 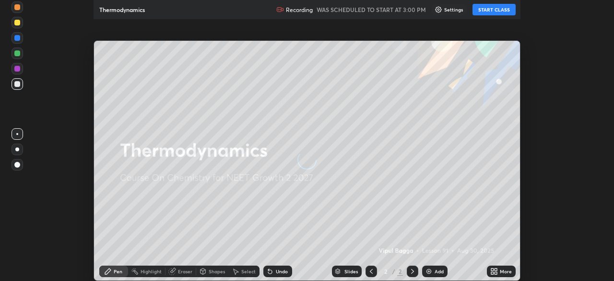 What do you see at coordinates (505, 271) in the screenshot?
I see `div: More` at bounding box center [505, 271].